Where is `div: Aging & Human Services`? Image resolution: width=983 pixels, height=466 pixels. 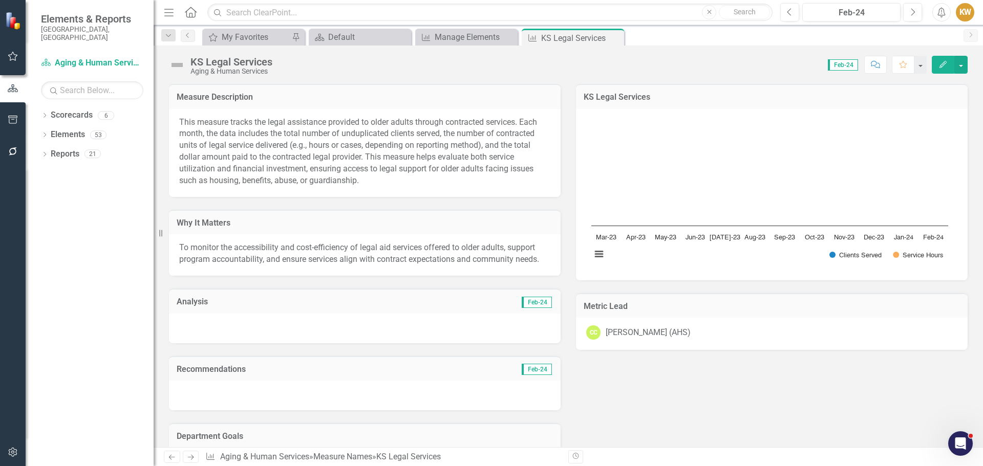 div: Aging & Human Services is located at coordinates (231, 71).